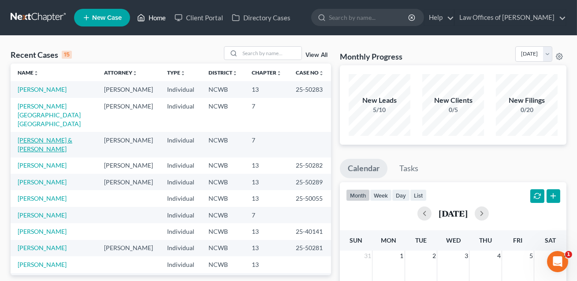 This screenshot has height=281, width=577. What do you see at coordinates (527, 100) in the screenshot?
I see `div: New Filings` at bounding box center [527, 100].